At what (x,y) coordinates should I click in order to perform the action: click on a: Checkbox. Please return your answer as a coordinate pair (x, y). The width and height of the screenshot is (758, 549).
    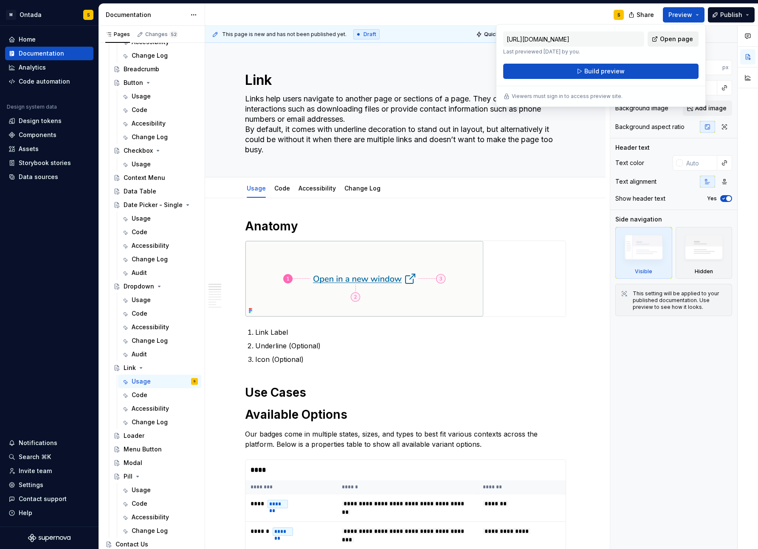
    Looking at the image, I should click on (155, 151).